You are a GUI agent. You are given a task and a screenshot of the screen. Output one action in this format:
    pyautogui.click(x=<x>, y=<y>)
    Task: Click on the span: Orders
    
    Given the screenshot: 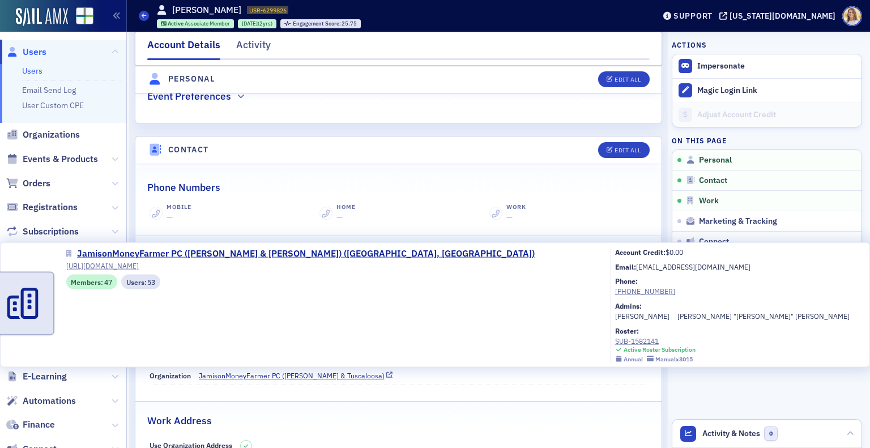 What is the action you would take?
    pyautogui.click(x=36, y=183)
    